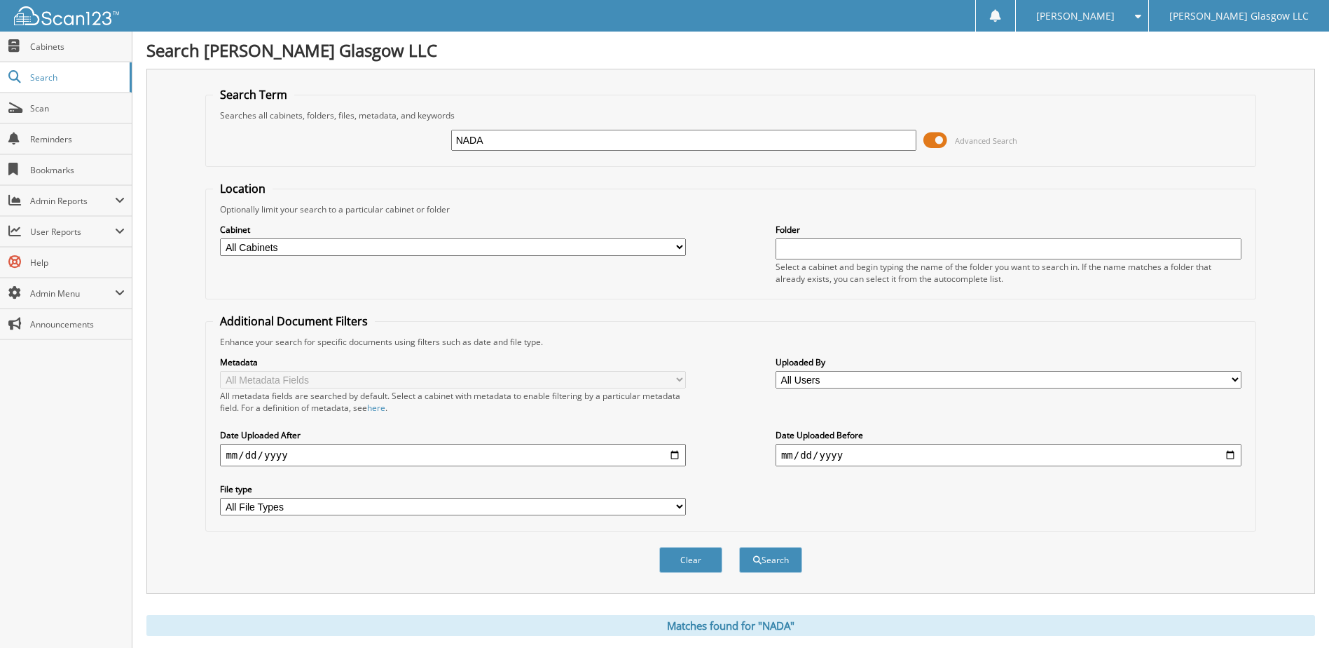 The image size is (1329, 648). What do you see at coordinates (72, 293) in the screenshot?
I see `span: Admin Menu` at bounding box center [72, 293].